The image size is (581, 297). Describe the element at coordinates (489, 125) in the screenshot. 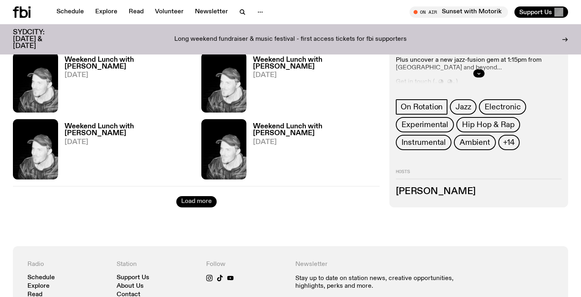

I see `a: Hip Hop & Rap` at that location.